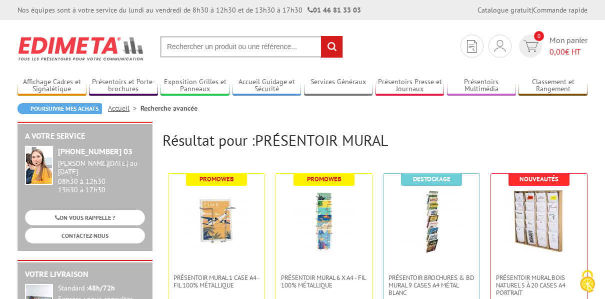 This screenshot has width=605, height=299. I want to click on img: Présentoir mural 1 case A4 - Fil 100% métallique, so click(217, 221).